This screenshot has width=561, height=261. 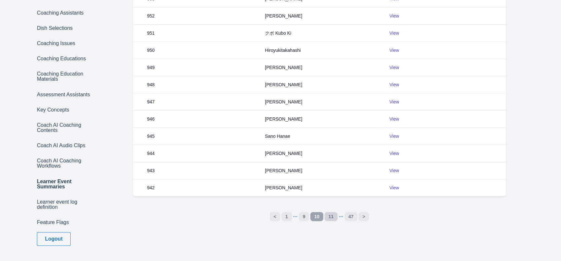 What do you see at coordinates (65, 163) in the screenshot?
I see `a: Coach AI Coaching Workflows` at bounding box center [65, 163].